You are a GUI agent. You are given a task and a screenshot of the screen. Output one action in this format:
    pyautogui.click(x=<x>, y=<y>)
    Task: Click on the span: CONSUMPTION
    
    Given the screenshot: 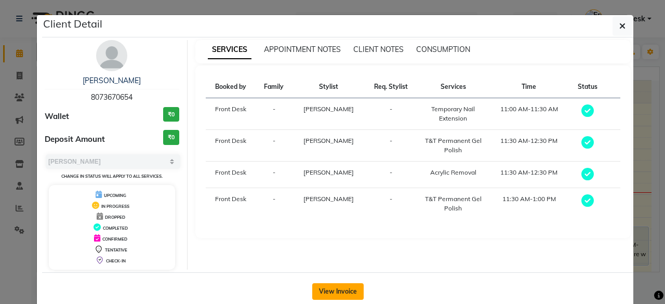 What is the action you would take?
    pyautogui.click(x=443, y=49)
    